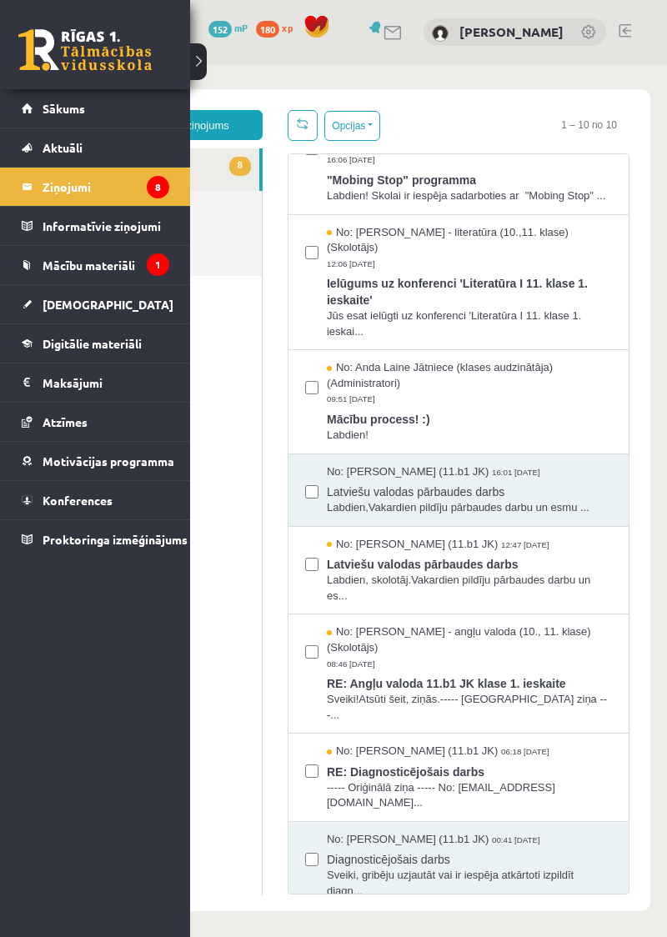  What do you see at coordinates (403, 311) in the screenshot?
I see `span: No: Anda Laine Jātniece (klases audzinātāja) (Administratori)` at bounding box center [403, 311].